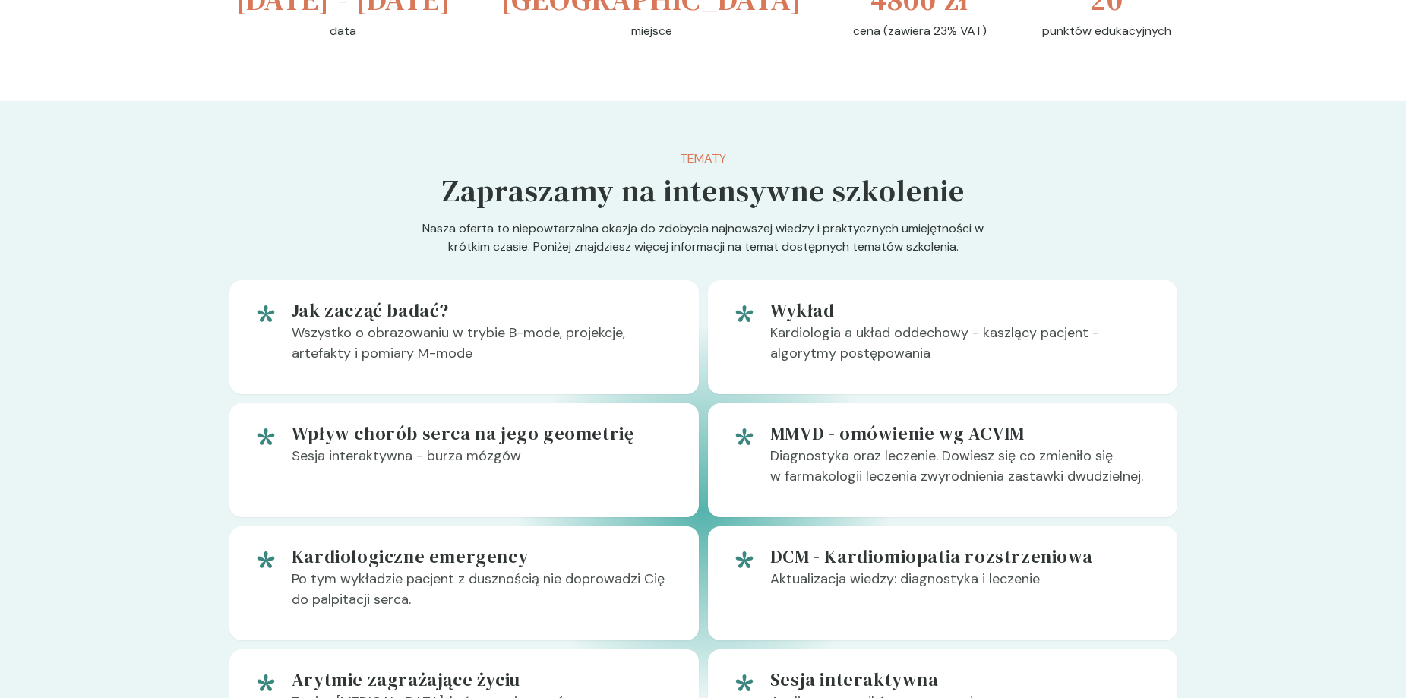 The height and width of the screenshot is (698, 1406). Describe the element at coordinates (652, 31) in the screenshot. I see `p: miejsce` at that location.